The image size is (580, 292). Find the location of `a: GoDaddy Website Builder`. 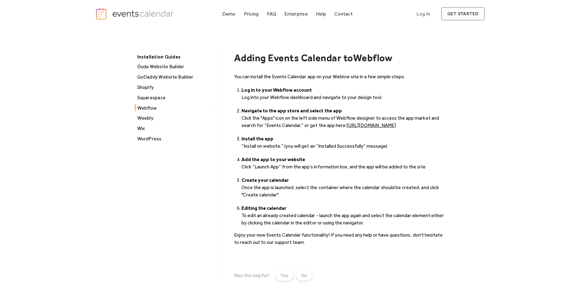

a: GoDaddy Website Builder is located at coordinates (175, 77).